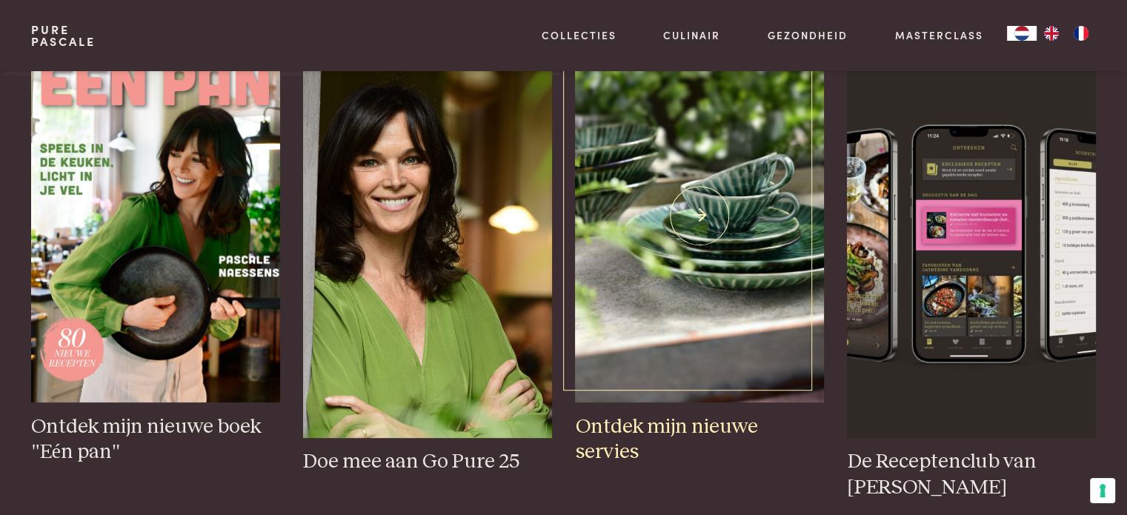  I want to click on a: EN, so click(1052, 33).